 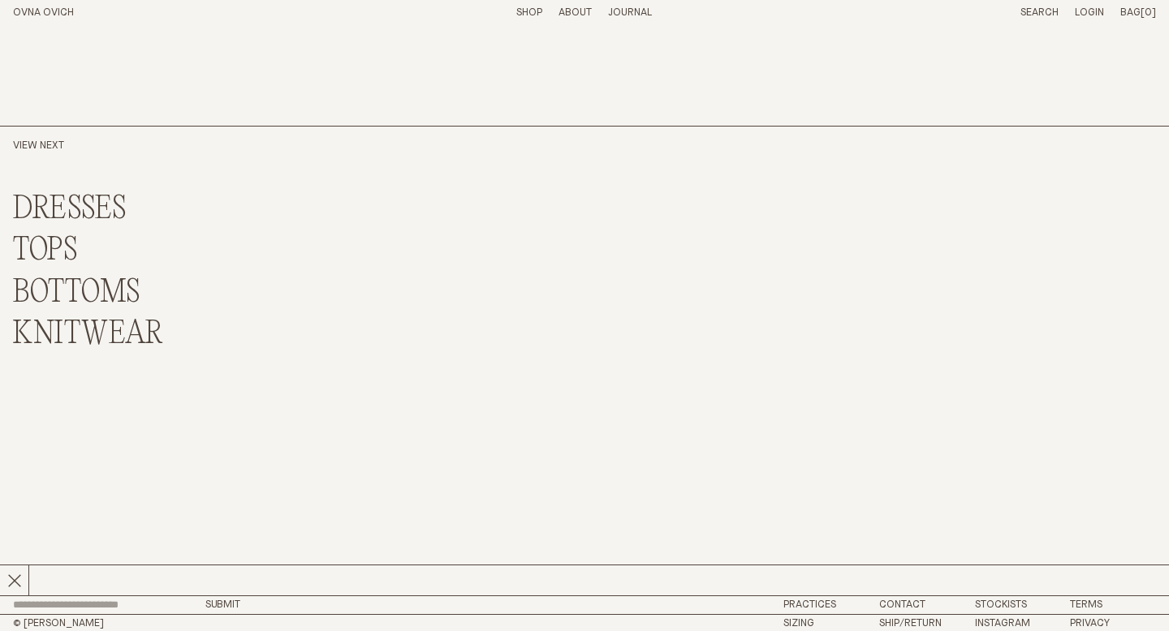 What do you see at coordinates (809, 605) in the screenshot?
I see `a: Practices` at bounding box center [809, 605].